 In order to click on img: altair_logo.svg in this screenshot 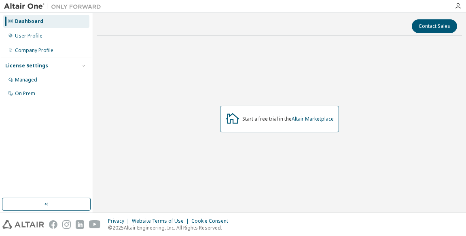, I will do `click(23, 225)`.